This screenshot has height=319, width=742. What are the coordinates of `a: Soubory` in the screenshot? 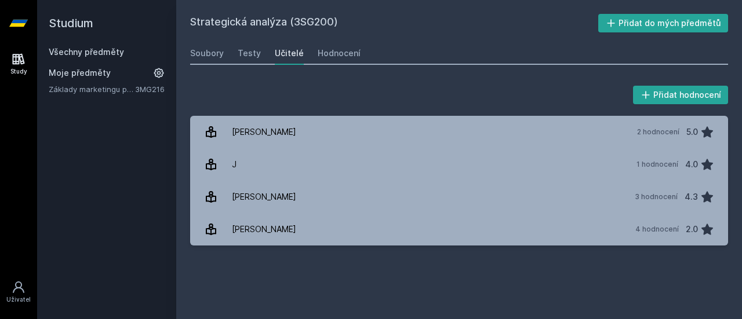 It's located at (207, 53).